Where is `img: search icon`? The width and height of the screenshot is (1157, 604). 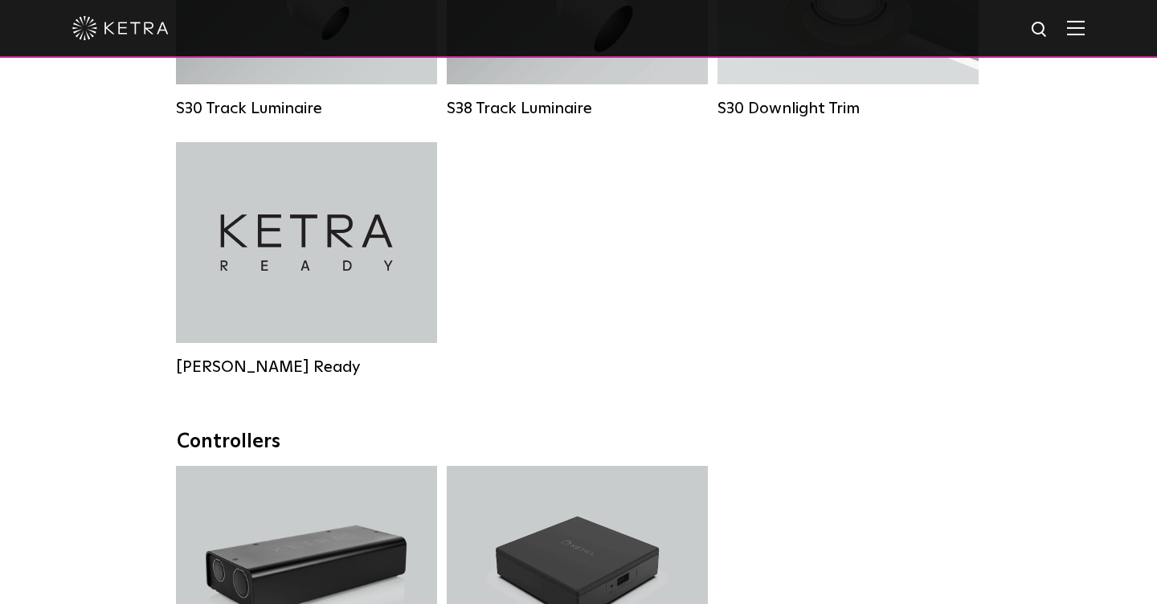 img: search icon is located at coordinates (1040, 30).